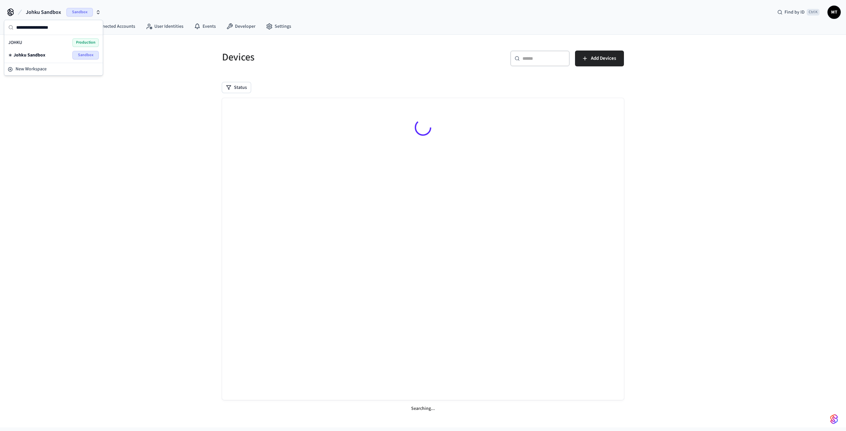 The height and width of the screenshot is (431, 846). Describe the element at coordinates (15, 43) in the screenshot. I see `span: JOHKU` at that location.